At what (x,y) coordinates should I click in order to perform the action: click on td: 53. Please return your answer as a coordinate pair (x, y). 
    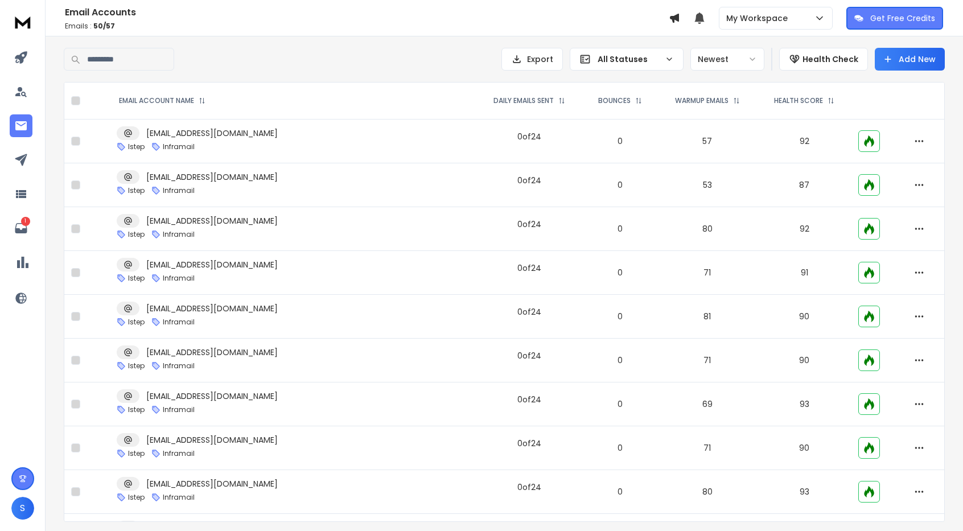
    Looking at the image, I should click on (707, 185).